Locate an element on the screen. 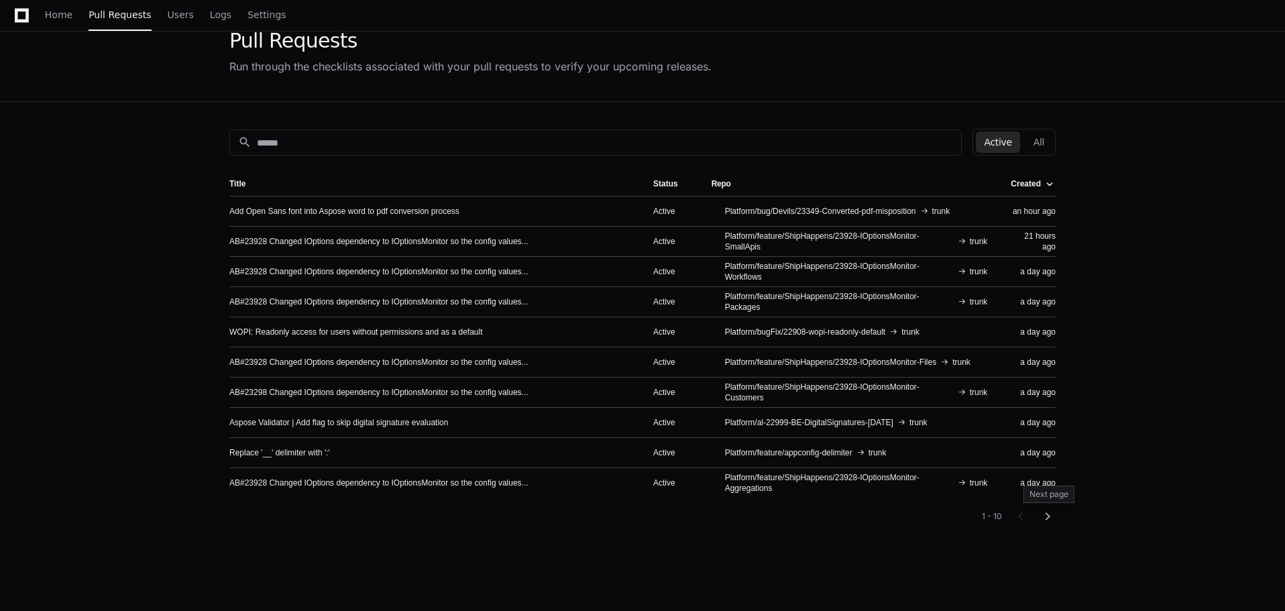 The image size is (1285, 611). button: Active is located at coordinates (997, 142).